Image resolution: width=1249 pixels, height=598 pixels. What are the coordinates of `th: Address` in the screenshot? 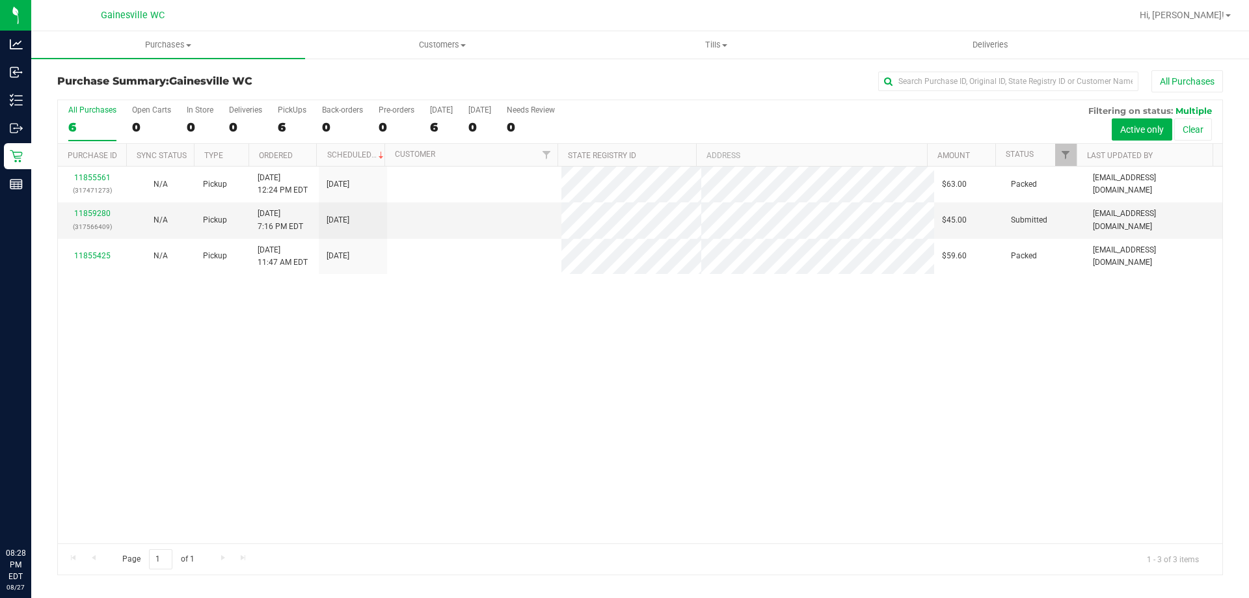 It's located at (811, 155).